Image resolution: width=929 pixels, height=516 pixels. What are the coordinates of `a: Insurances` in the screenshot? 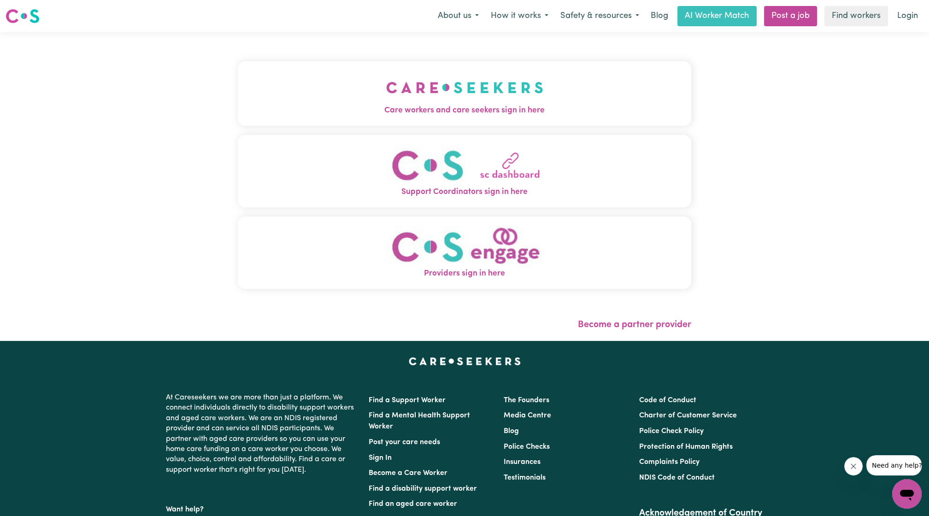 It's located at (522, 462).